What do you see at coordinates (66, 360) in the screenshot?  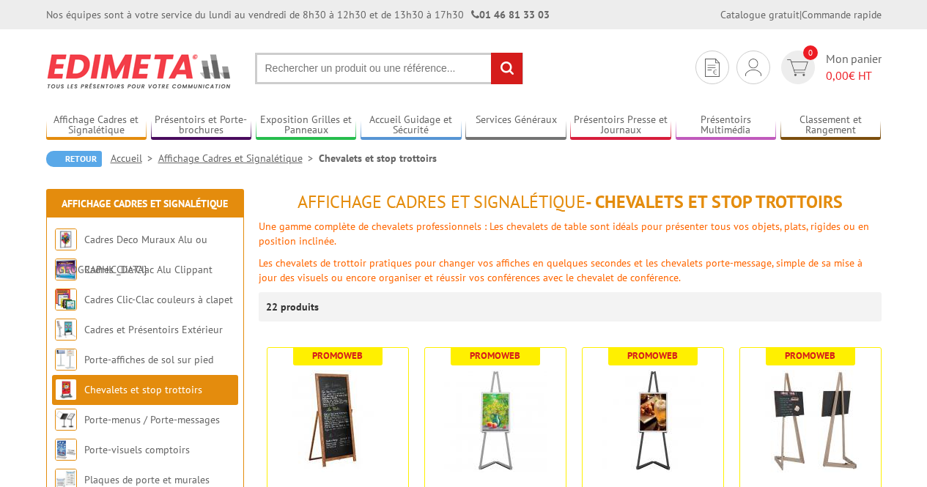 I see `img: Porte-affiches de sol sur pied` at bounding box center [66, 360].